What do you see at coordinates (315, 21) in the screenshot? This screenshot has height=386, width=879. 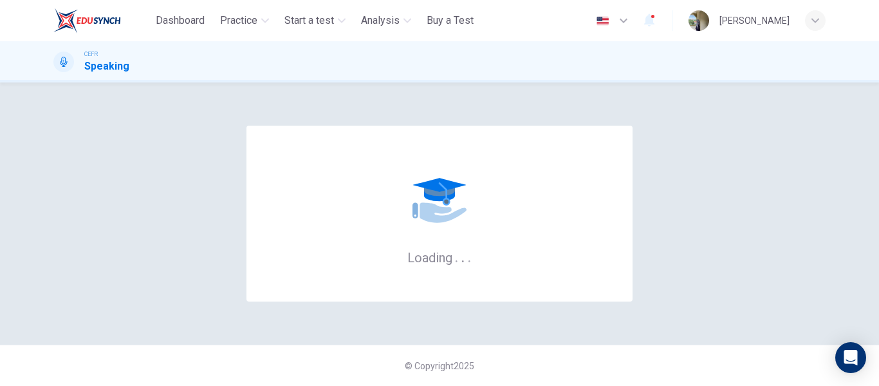 I see `button: Start a test` at bounding box center [315, 21].